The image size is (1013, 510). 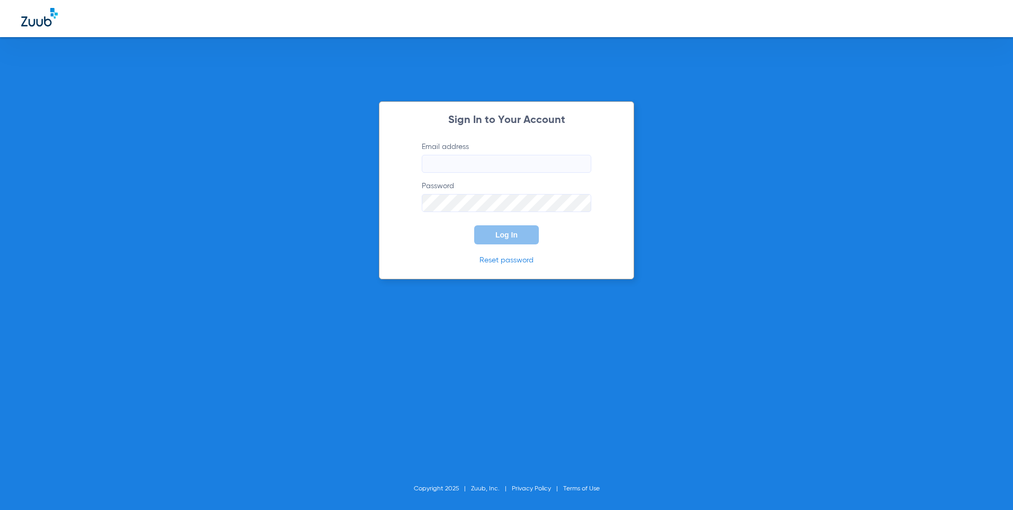 I want to click on label: Email address, so click(x=507, y=157).